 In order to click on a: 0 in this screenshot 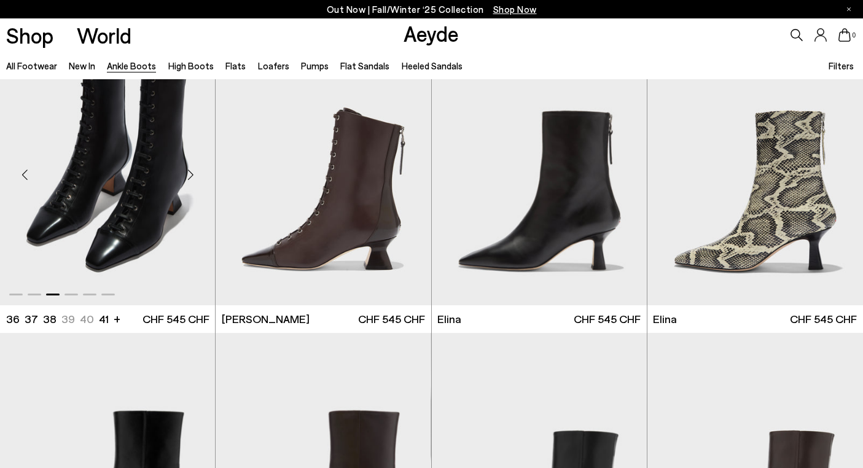, I will do `click(845, 35)`.